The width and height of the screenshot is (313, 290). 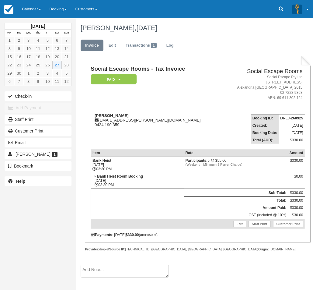 I want to click on td: 6 @ $55.00, so click(x=236, y=164).